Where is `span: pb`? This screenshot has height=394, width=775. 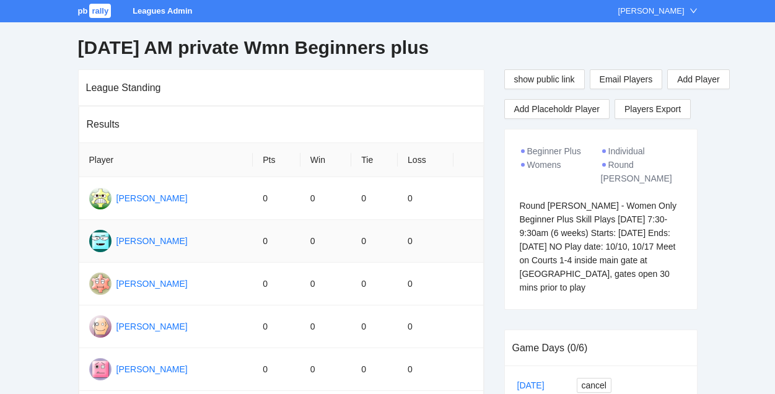 span: pb is located at coordinates (83, 11).